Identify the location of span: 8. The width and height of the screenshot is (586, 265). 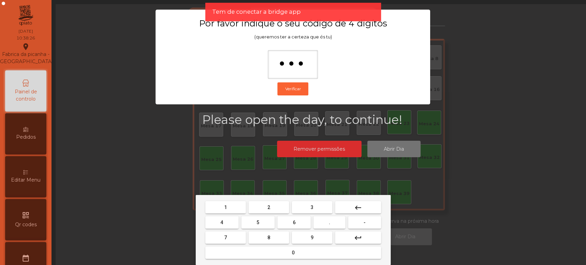
(269, 238).